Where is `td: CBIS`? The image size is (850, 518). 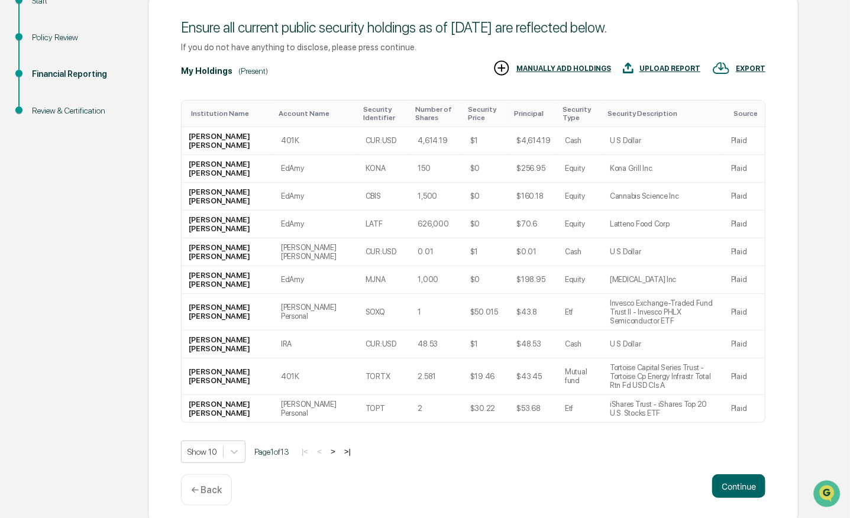
td: CBIS is located at coordinates (384, 196).